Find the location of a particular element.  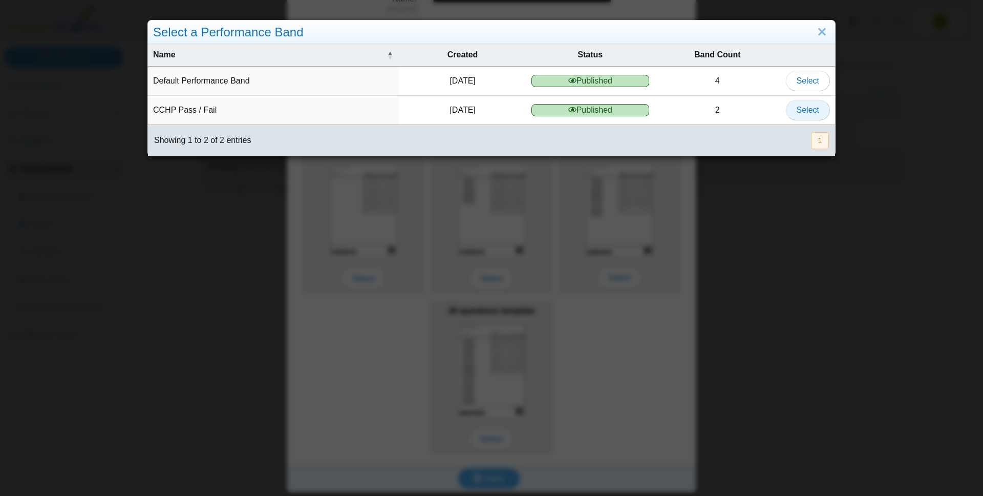

td: CCHP Pass / Fail is located at coordinates (273, 110).